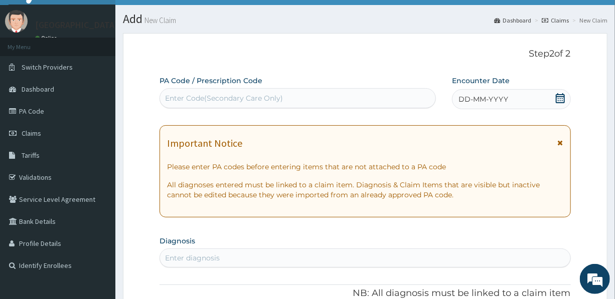 Image resolution: width=615 pixels, height=299 pixels. I want to click on a: Dashboard, so click(513, 20).